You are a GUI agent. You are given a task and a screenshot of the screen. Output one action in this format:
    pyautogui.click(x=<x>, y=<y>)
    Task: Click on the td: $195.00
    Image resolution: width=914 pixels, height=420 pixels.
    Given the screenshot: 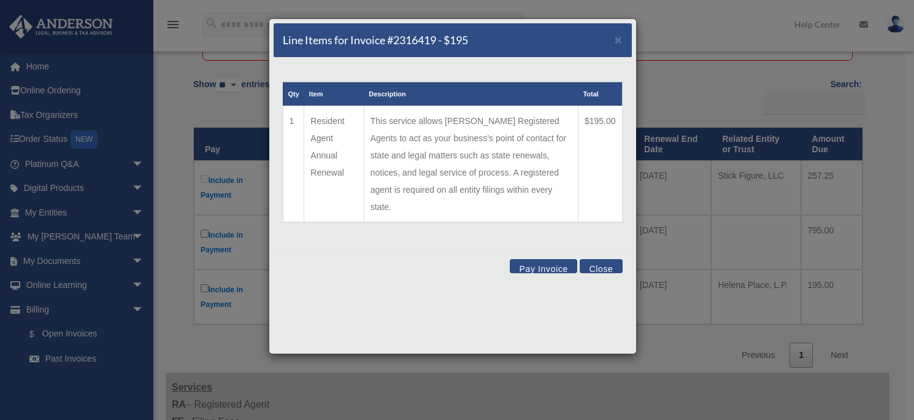 What is the action you would take?
    pyautogui.click(x=600, y=164)
    